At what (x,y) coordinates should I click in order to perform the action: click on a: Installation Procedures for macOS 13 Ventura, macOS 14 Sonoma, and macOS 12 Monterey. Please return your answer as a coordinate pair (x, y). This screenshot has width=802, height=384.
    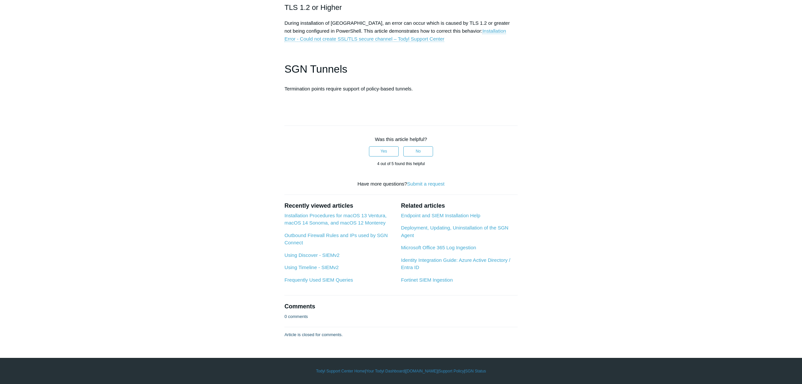
    Looking at the image, I should click on (335, 219).